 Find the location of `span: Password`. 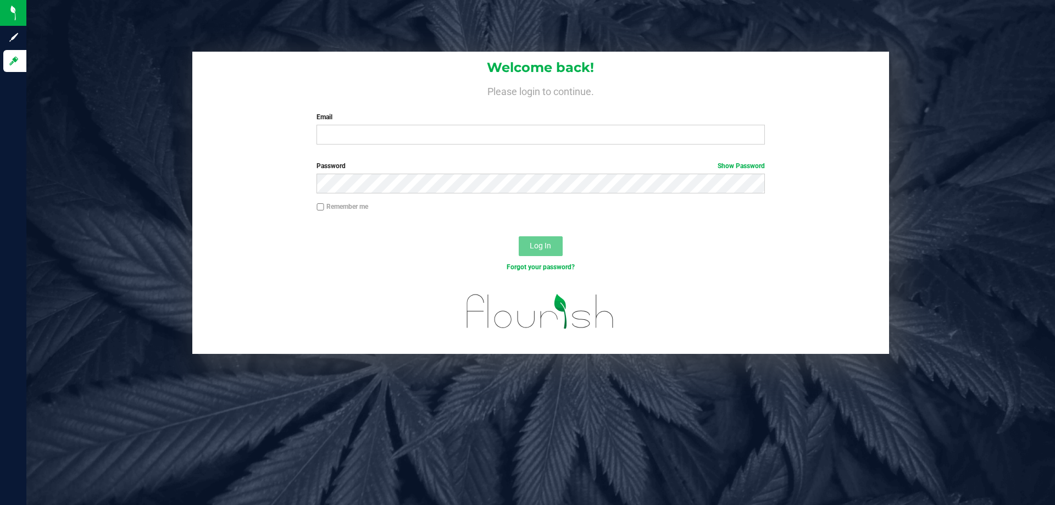

span: Password is located at coordinates (331, 166).